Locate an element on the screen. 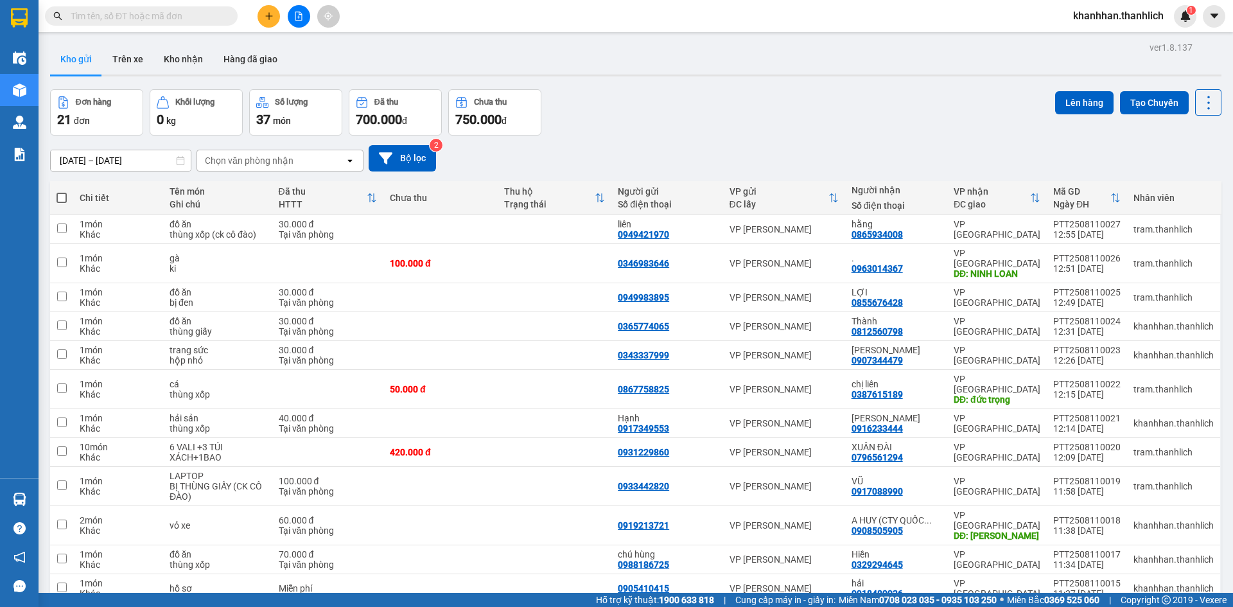  button: Bộ lọc is located at coordinates (402, 158).